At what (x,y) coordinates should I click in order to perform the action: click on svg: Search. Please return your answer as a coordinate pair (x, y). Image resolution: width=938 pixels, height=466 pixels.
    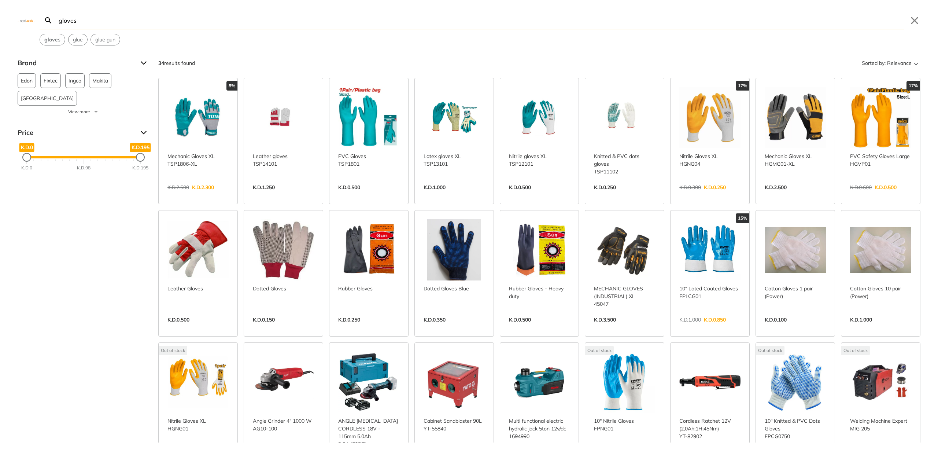
    Looking at the image, I should click on (48, 21).